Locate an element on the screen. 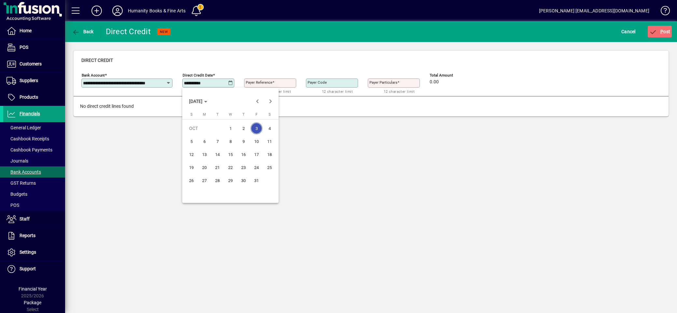 This screenshot has width=677, height=313. span: 9 is located at coordinates (244, 141).